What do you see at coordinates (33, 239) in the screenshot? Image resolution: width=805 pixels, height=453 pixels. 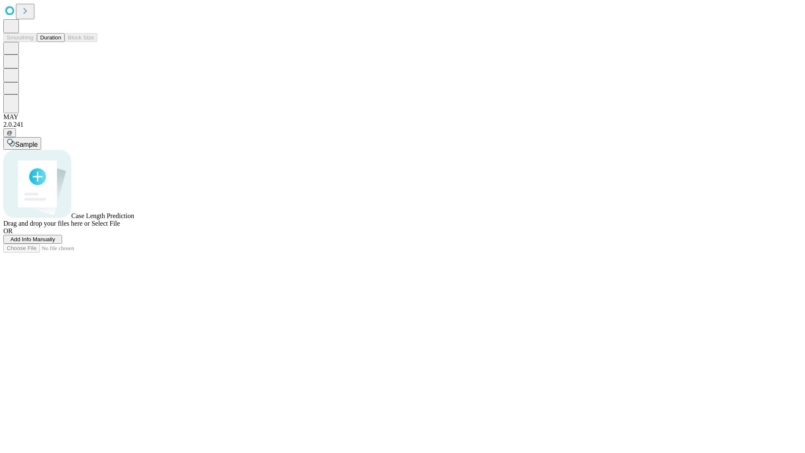 I see `button: Add Info Manually` at bounding box center [33, 239].